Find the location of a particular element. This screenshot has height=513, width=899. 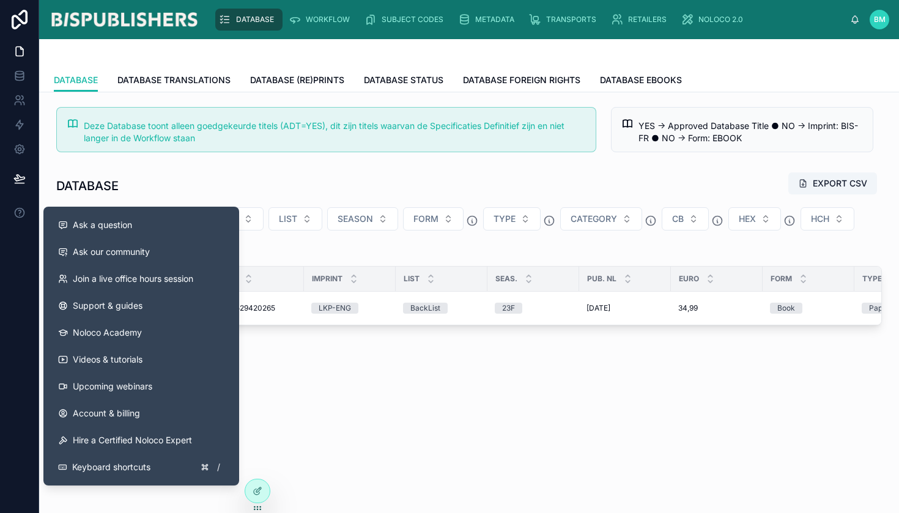

div: YES → Approved Database Title ● NO → Imprint: BIS-FR ● NO → Form: EBOOK is located at coordinates (751, 132).